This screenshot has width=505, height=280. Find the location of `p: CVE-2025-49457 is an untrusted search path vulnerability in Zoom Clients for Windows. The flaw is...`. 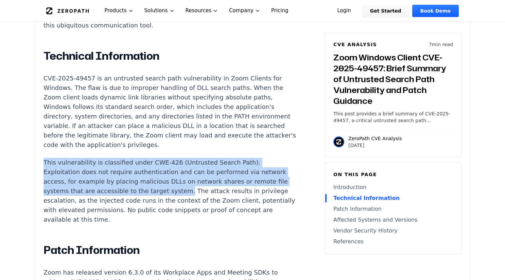

p: CVE-2025-49457 is an untrusted search path vulnerability in Zoom Clients for Windows. The flaw is... is located at coordinates (170, 112).